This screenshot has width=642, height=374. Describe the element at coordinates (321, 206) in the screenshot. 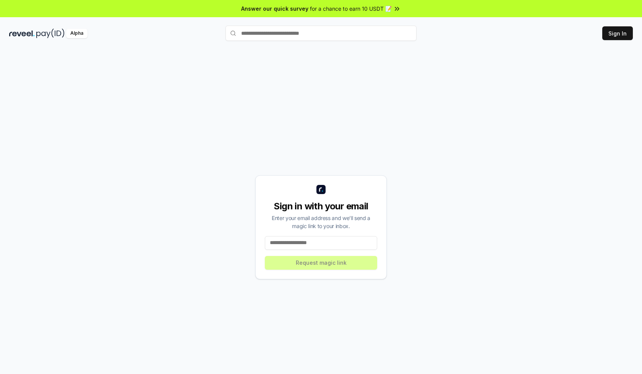

I see `div: Sign in with your email` at that location.